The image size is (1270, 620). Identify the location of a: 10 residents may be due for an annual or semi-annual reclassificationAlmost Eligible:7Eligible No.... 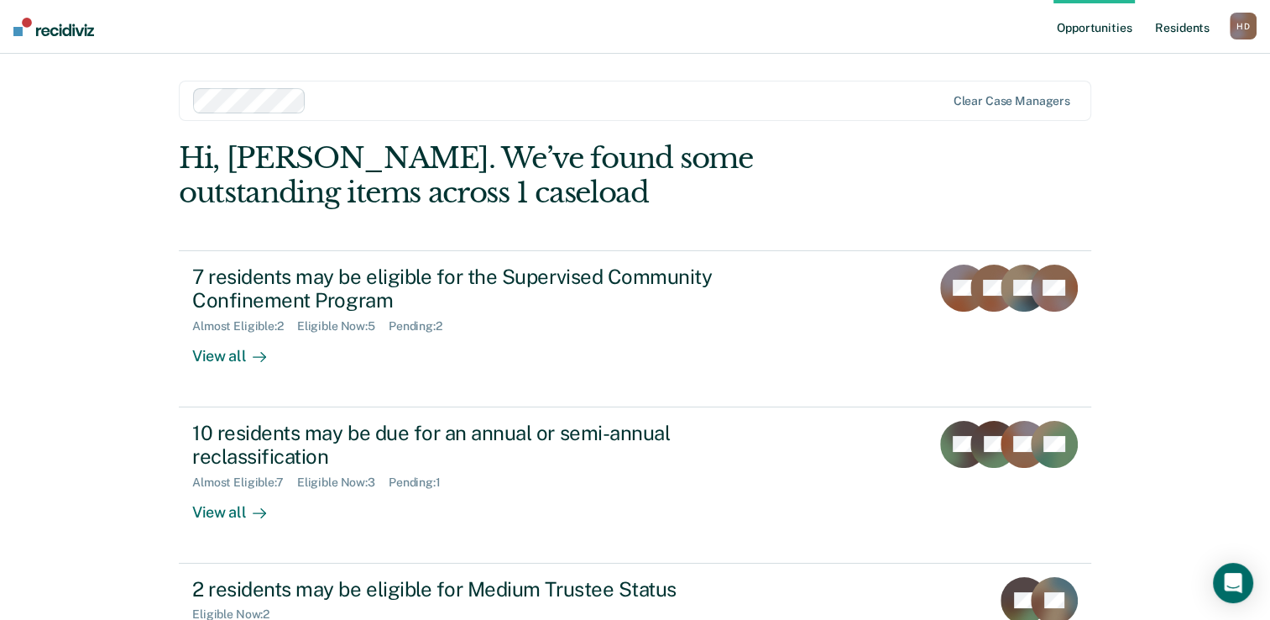
(635, 485).